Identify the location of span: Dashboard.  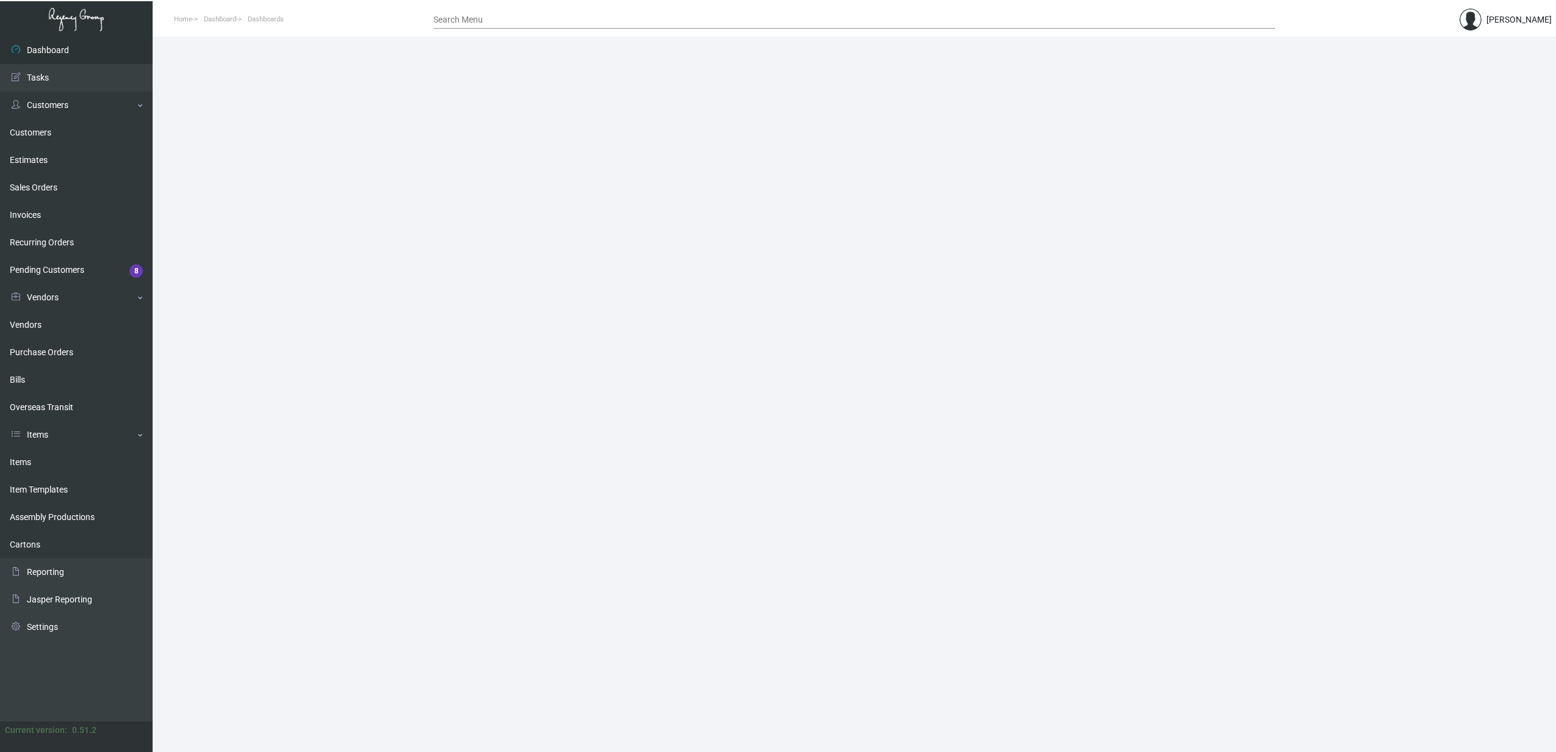
(220, 19).